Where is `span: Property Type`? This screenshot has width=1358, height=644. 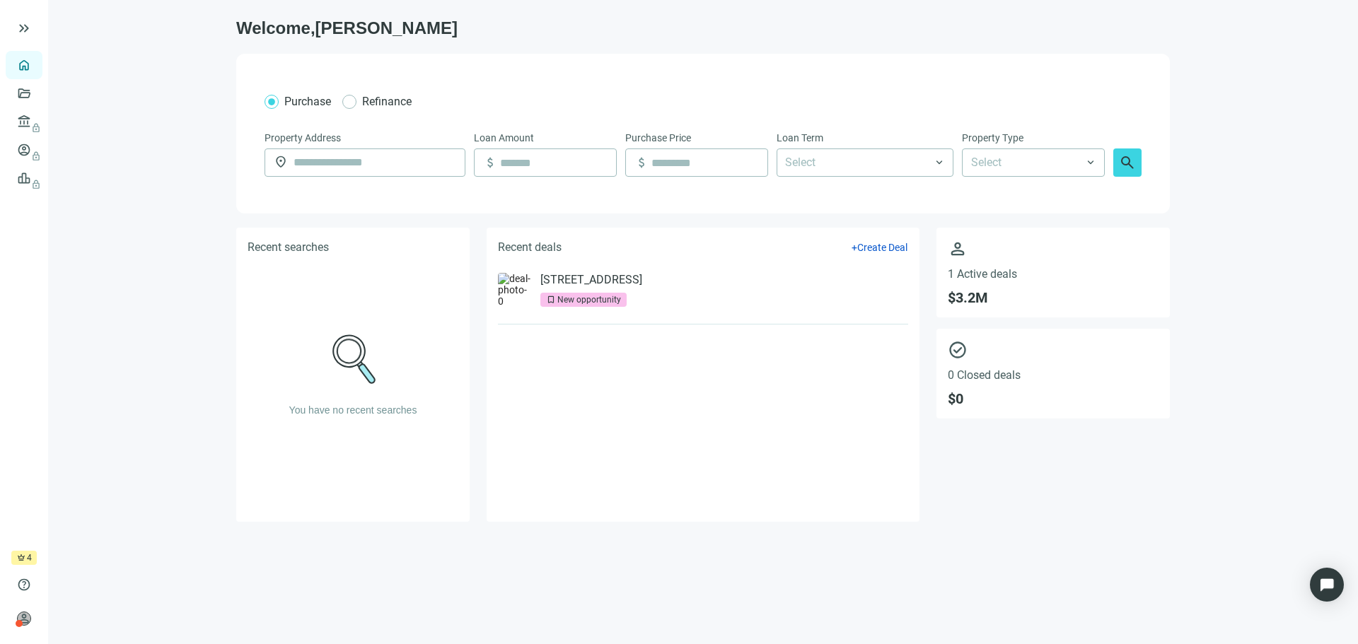
span: Property Type is located at coordinates (992, 138).